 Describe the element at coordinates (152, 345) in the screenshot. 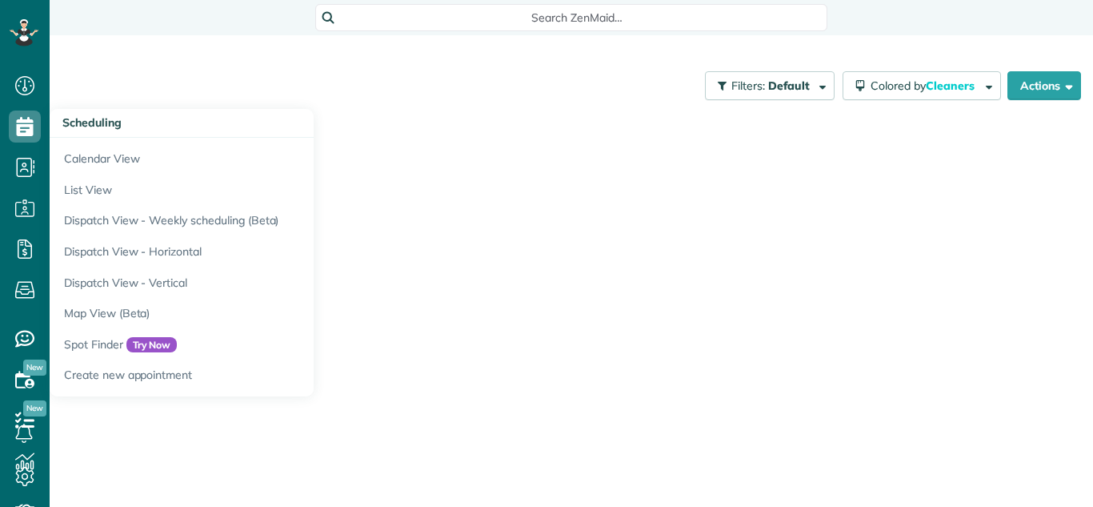

I see `span: Try Now` at that location.